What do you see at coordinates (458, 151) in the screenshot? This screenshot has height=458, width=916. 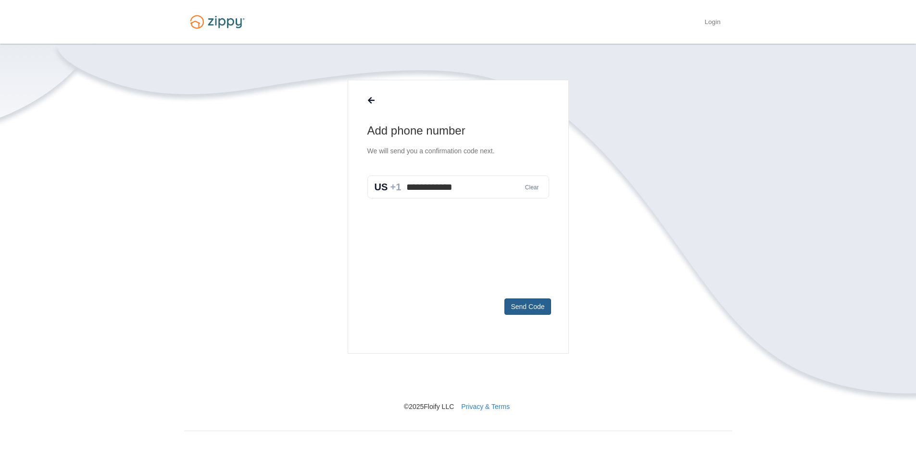 I see `p: We will send you a confirmation code next.` at bounding box center [458, 151].